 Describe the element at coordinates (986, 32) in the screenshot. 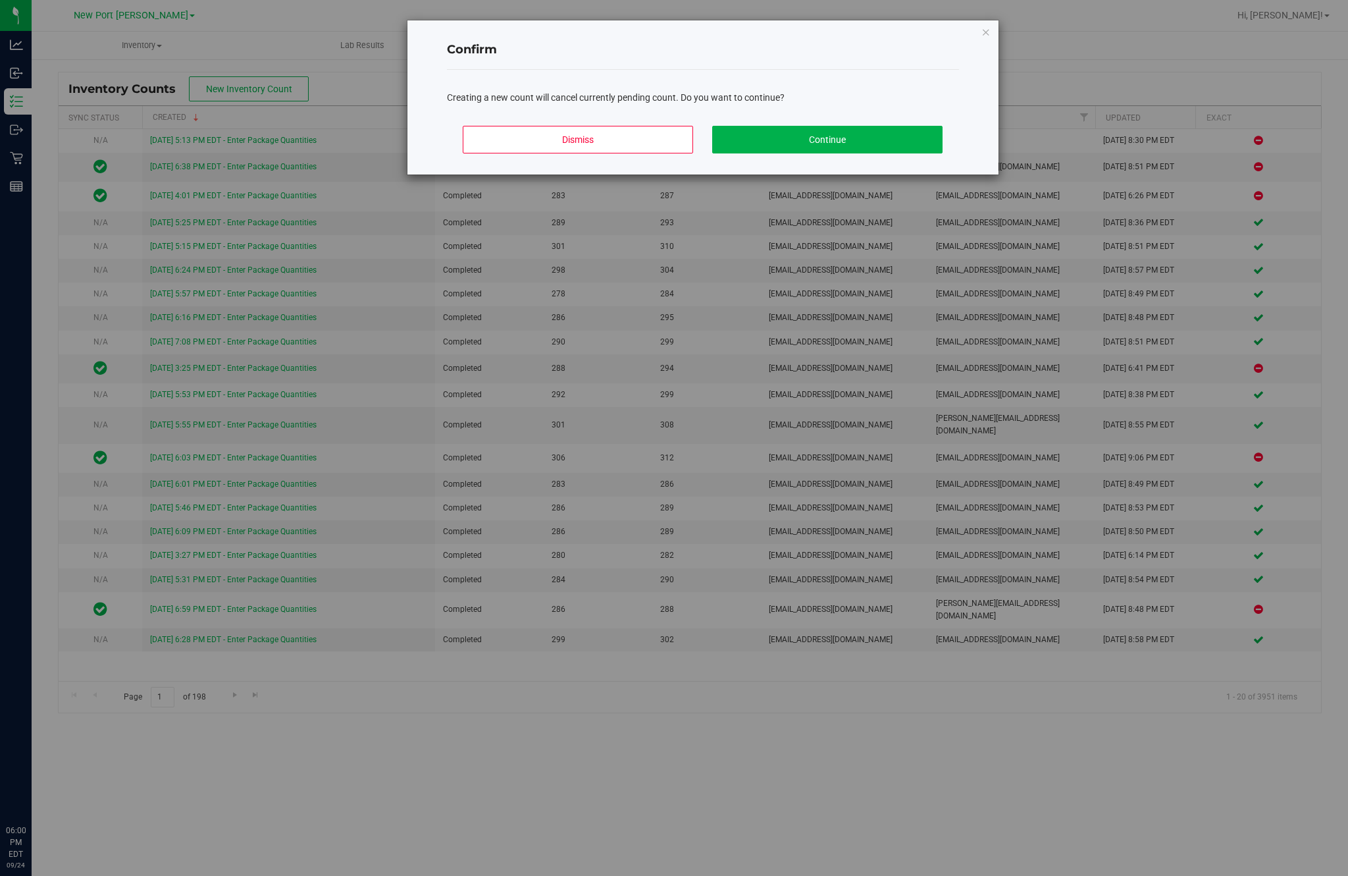

I see `button: Close modal` at that location.